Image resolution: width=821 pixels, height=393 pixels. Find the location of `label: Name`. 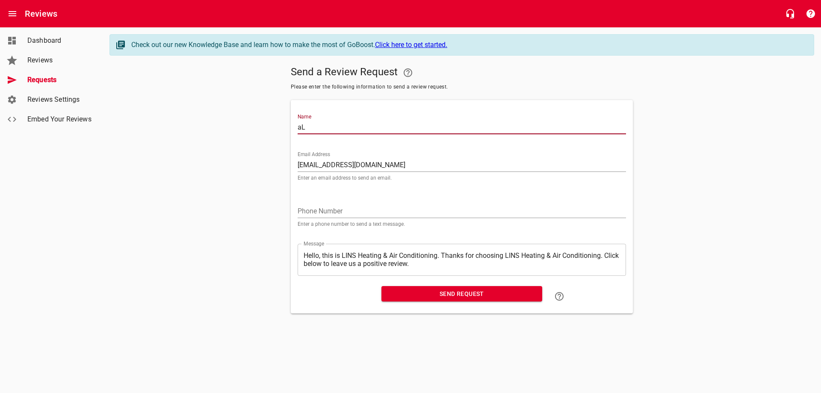

label: Name is located at coordinates (305, 117).